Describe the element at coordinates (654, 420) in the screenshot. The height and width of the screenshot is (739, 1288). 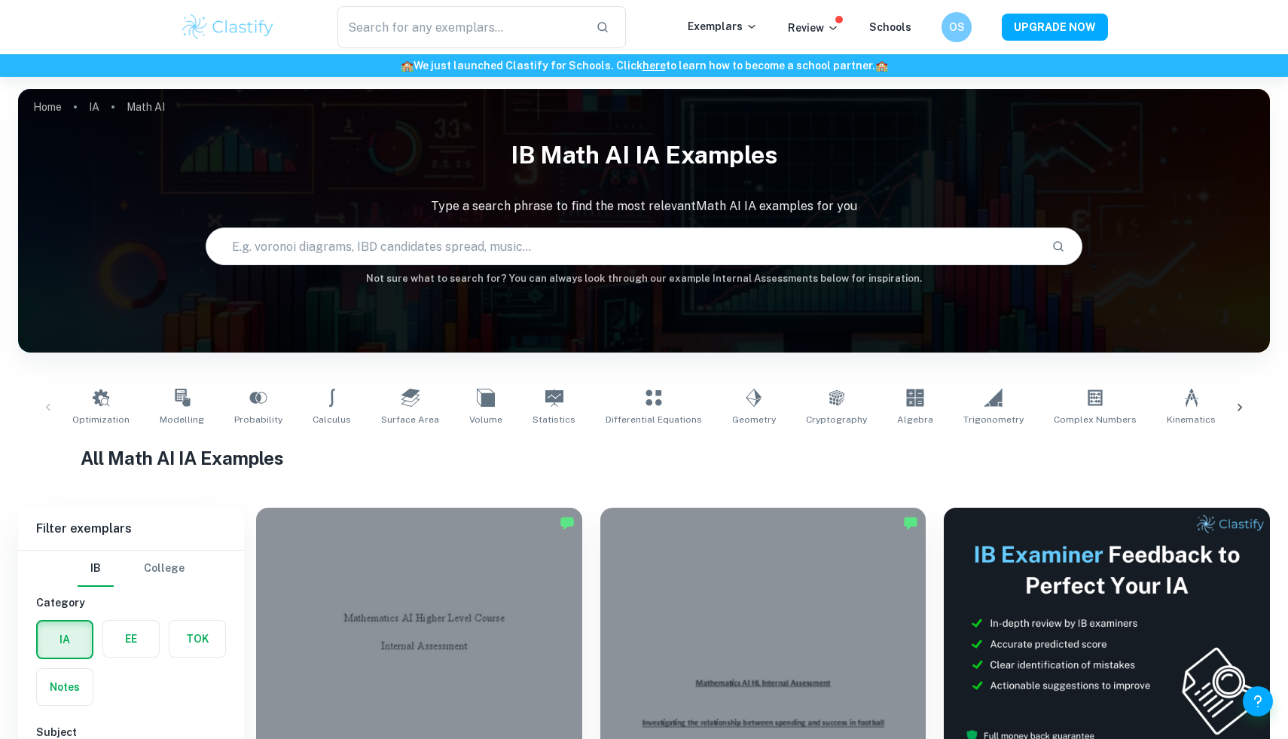
I see `span: Differential Equations` at that location.